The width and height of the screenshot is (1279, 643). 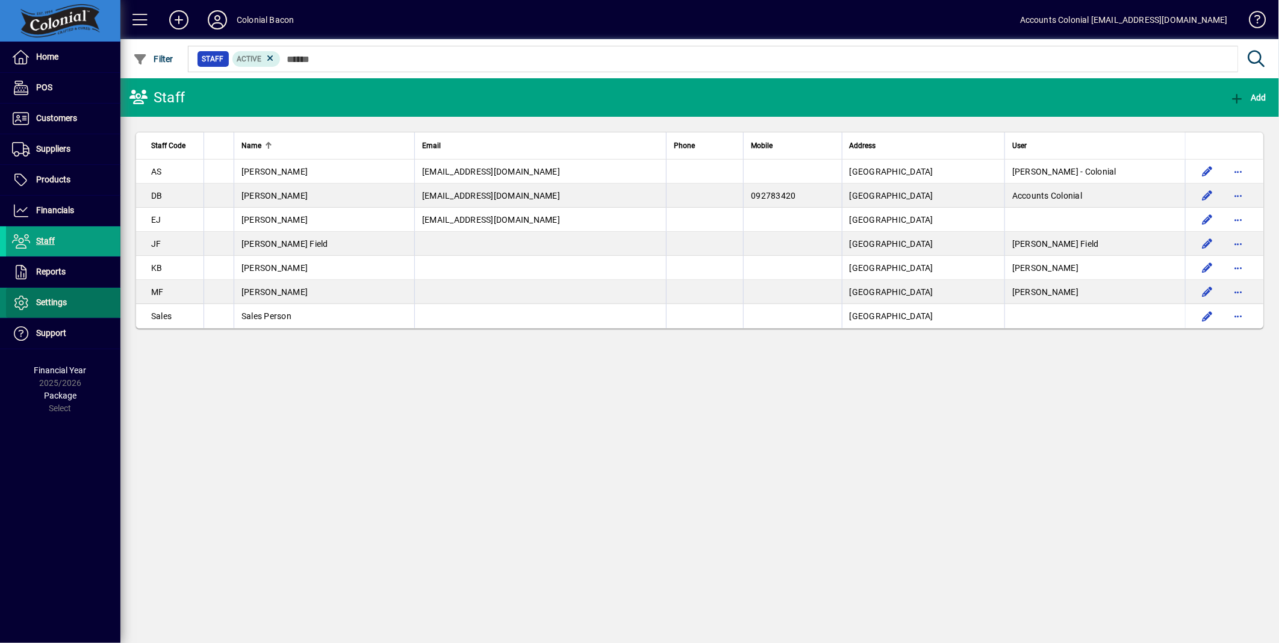 What do you see at coordinates (265, 20) in the screenshot?
I see `div: Colonial Bacon` at bounding box center [265, 20].